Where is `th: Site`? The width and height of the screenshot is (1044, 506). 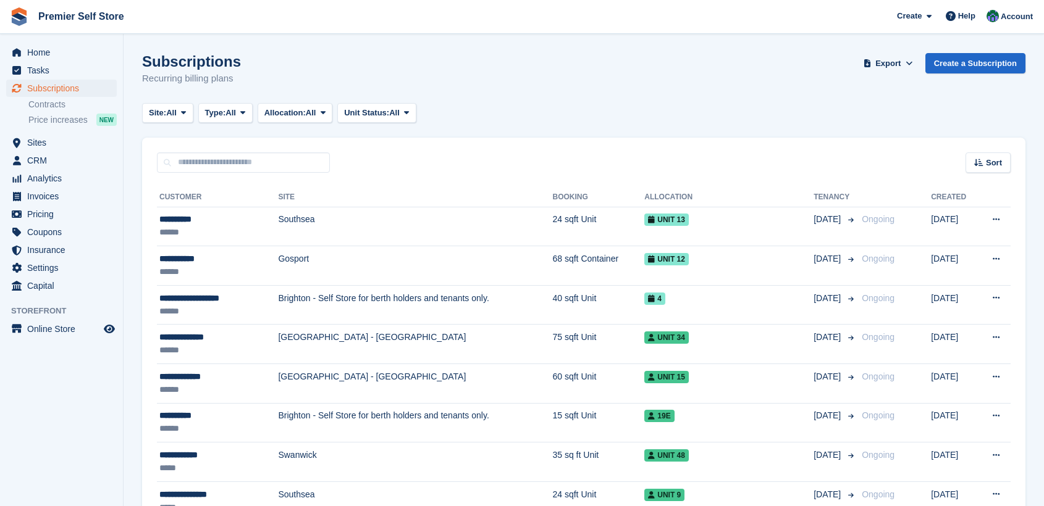 th: Site is located at coordinates (415, 198).